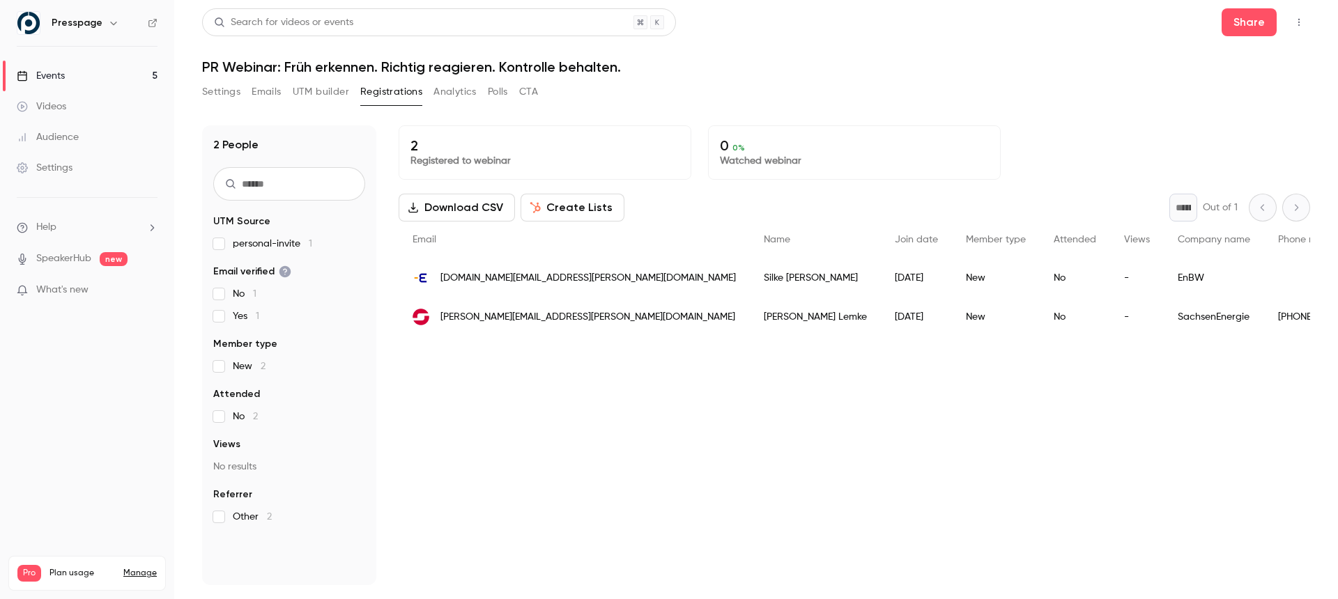 The image size is (1338, 599). I want to click on button: Share, so click(1249, 22).